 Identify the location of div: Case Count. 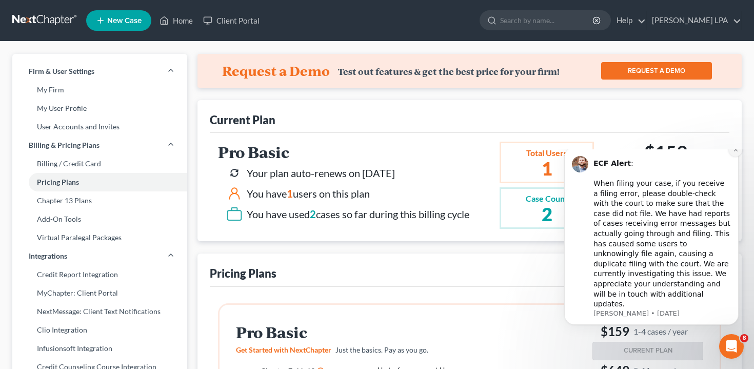
(546, 198).